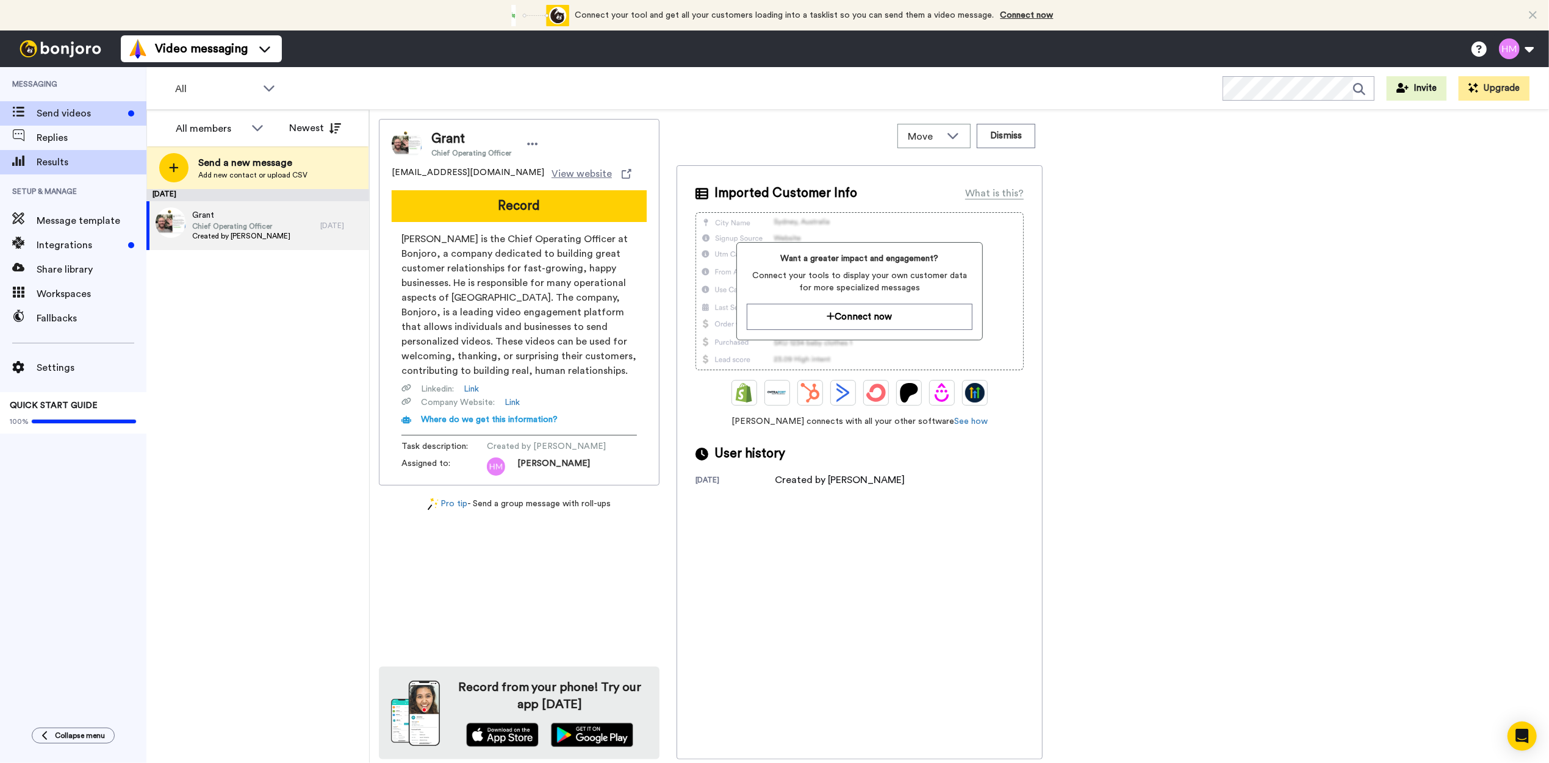 This screenshot has width=1549, height=763. I want to click on span: Move, so click(924, 137).